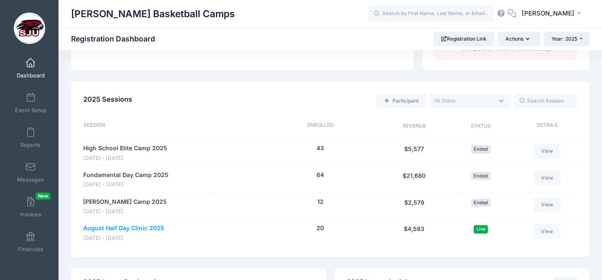 Image resolution: width=602 pixels, height=280 pixels. Describe the element at coordinates (431, 14) in the screenshot. I see `input: Search by First Name, Last Name, or Email...` at that location.